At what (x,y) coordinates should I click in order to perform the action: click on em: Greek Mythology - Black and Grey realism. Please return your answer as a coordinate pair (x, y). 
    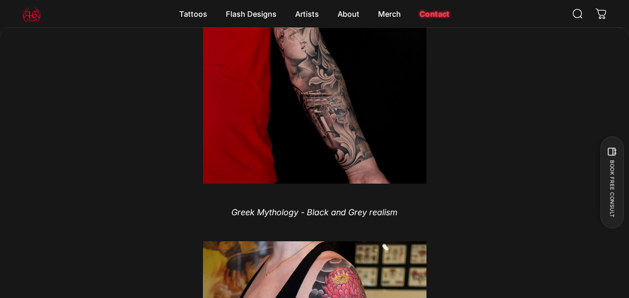
    Looking at the image, I should click on (314, 212).